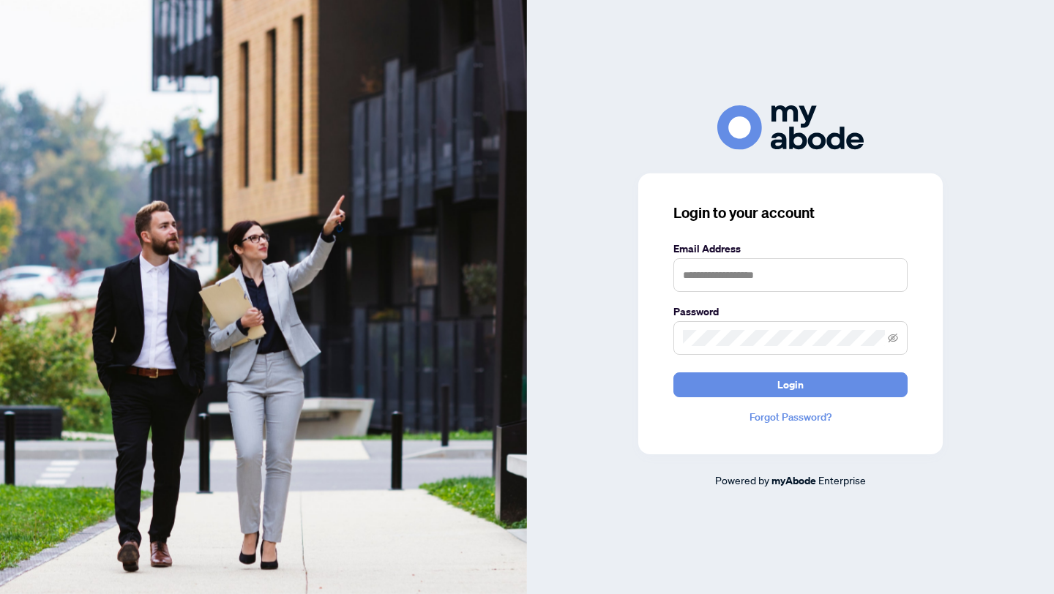 This screenshot has width=1054, height=594. I want to click on a: Forgot Password?, so click(790, 417).